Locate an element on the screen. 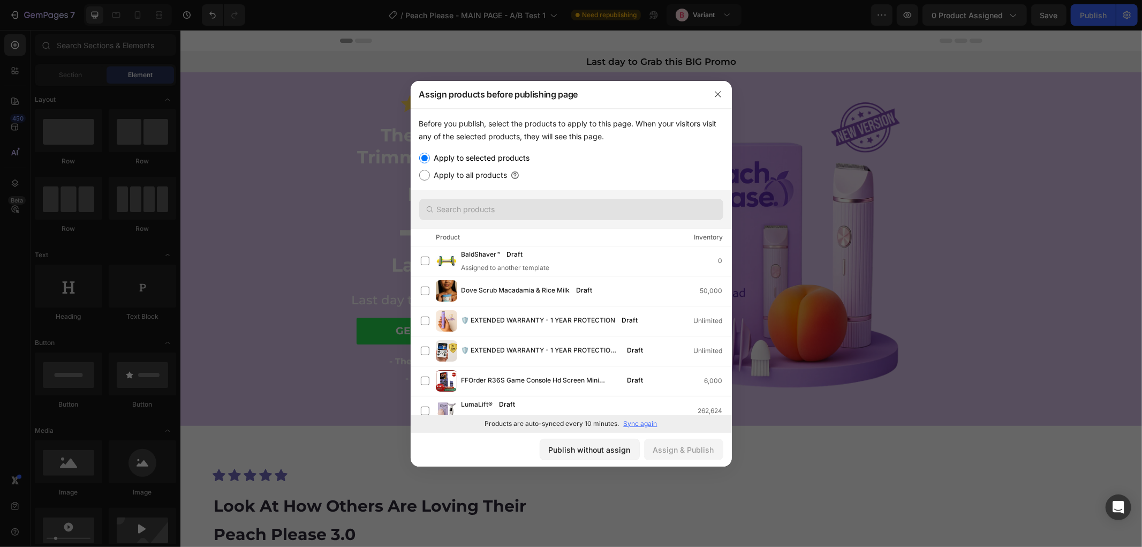  p: Sync again is located at coordinates (640, 424).